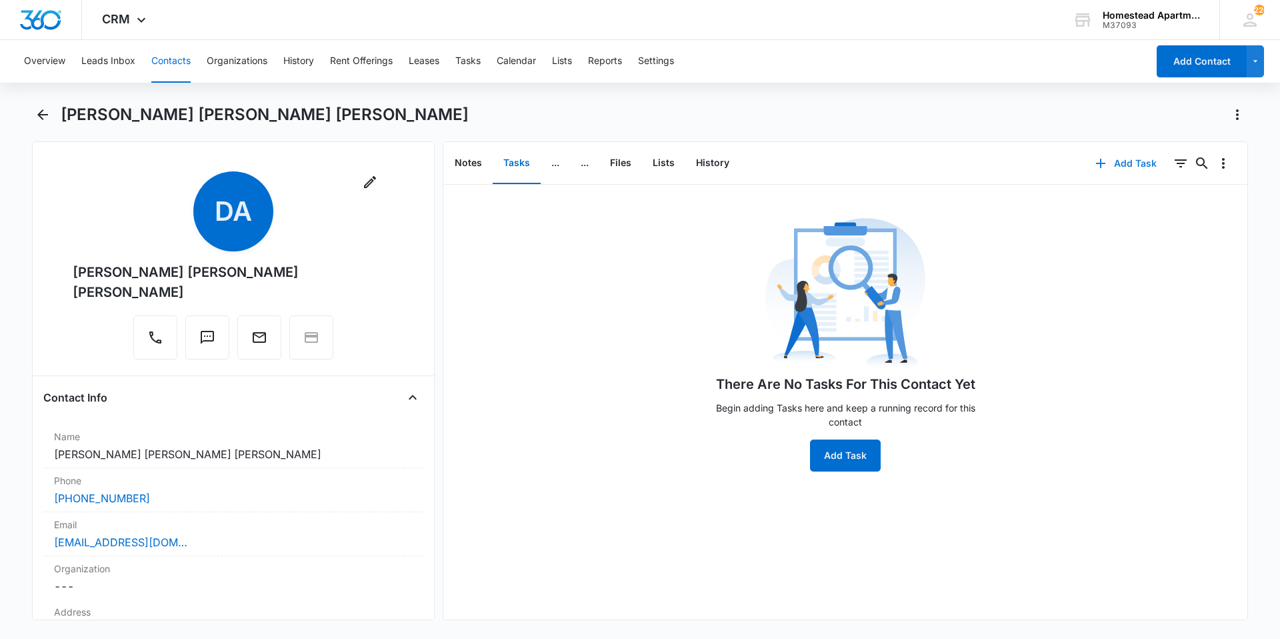 The height and width of the screenshot is (639, 1280). I want to click on div: Organization---, so click(233, 577).